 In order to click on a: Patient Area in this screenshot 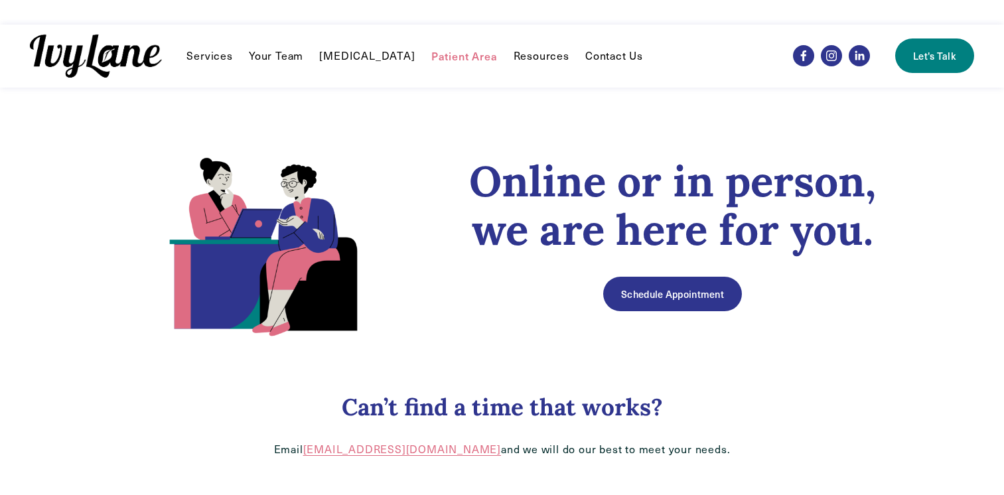, I will do `click(465, 56)`.